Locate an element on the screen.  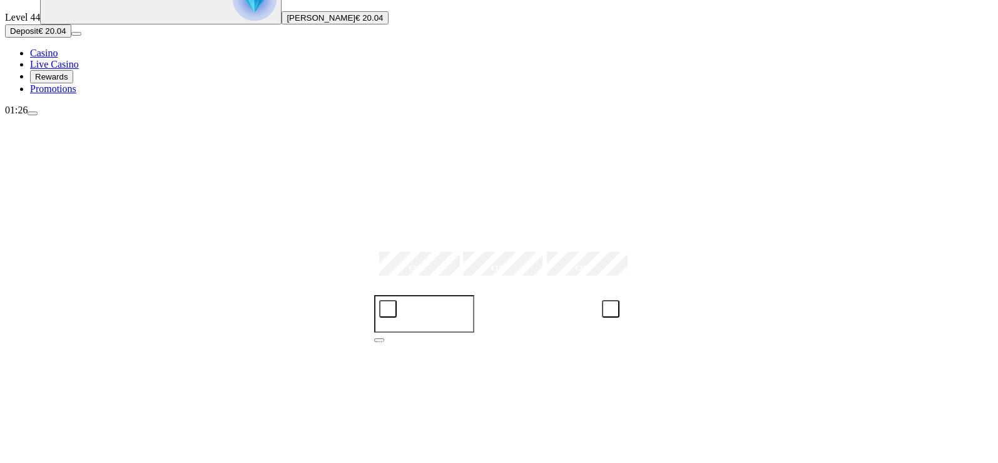
label: €50 is located at coordinates (415, 268).